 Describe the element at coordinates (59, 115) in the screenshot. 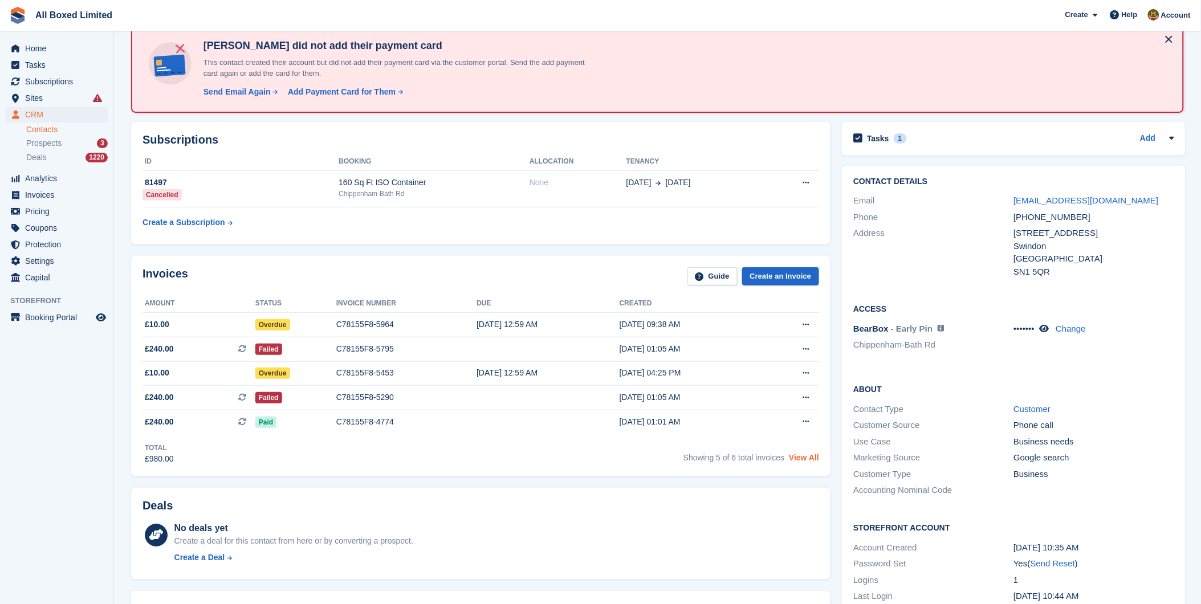

I see `span: CRM` at that location.